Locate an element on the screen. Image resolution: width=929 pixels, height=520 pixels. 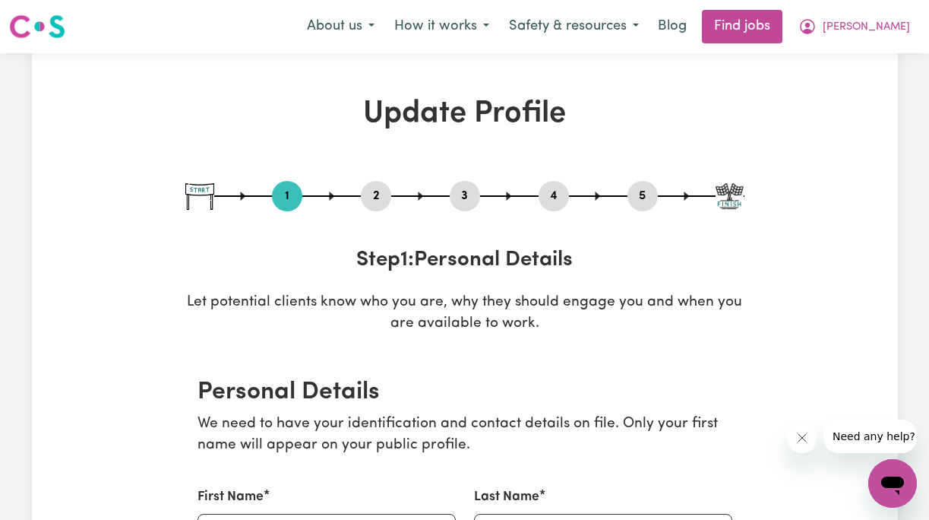
button: Safety & resources is located at coordinates (574, 27).